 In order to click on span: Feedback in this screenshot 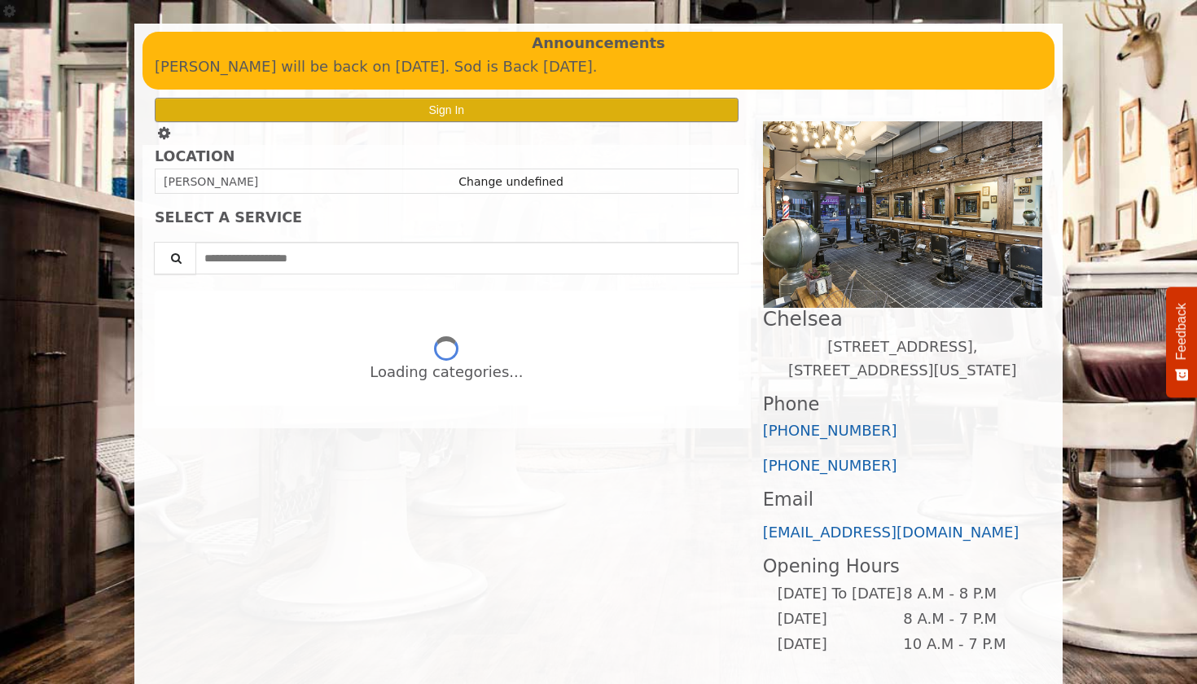, I will do `click(1181, 331)`.